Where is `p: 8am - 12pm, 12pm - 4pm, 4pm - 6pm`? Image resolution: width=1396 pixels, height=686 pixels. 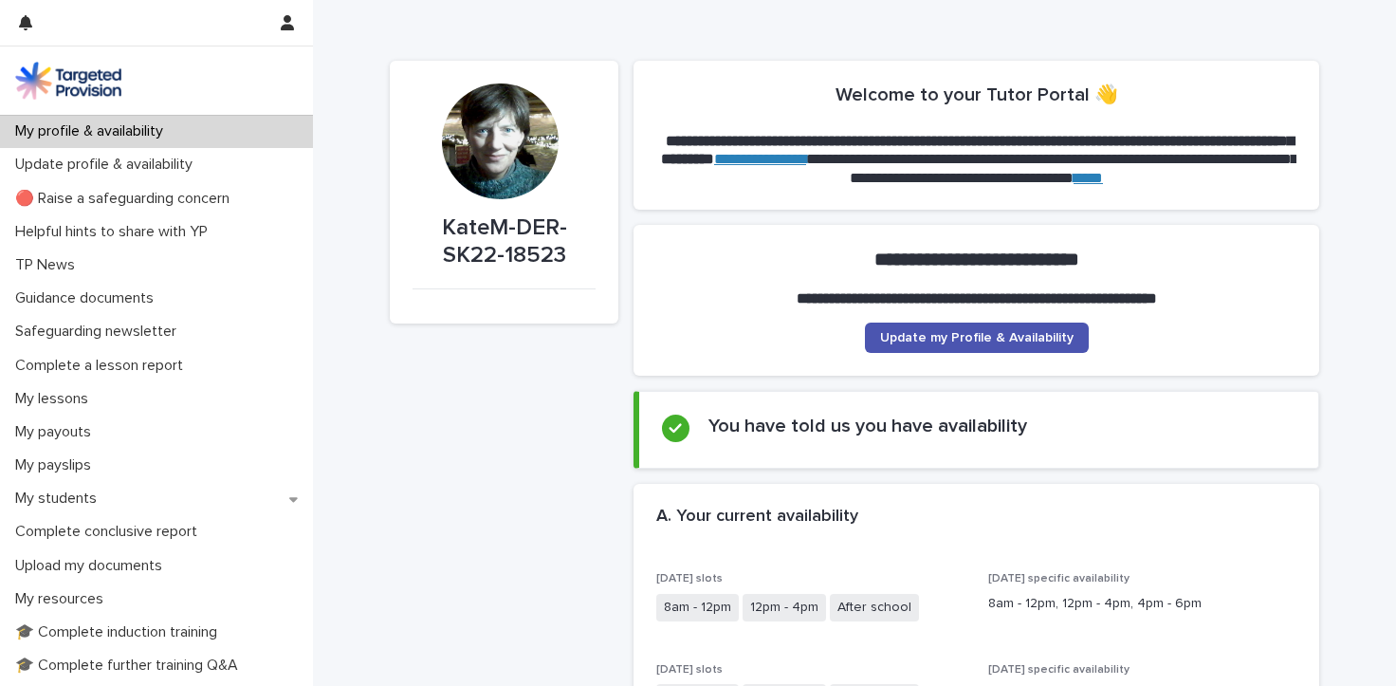
p: 8am - 12pm, 12pm - 4pm, 4pm - 6pm is located at coordinates (1143, 603).